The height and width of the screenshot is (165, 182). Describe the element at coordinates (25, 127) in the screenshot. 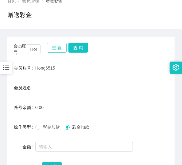

I see `label: 操作类型` at that location.